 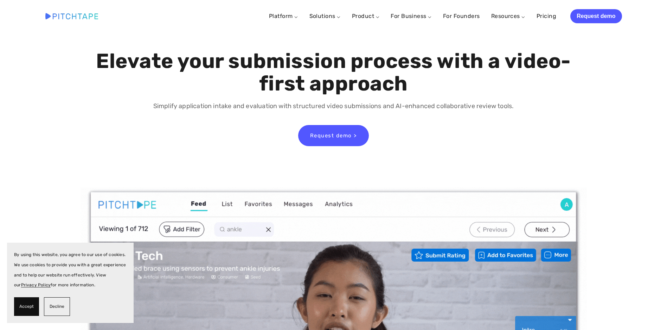 I want to click on a: Request demo, so click(x=596, y=16).